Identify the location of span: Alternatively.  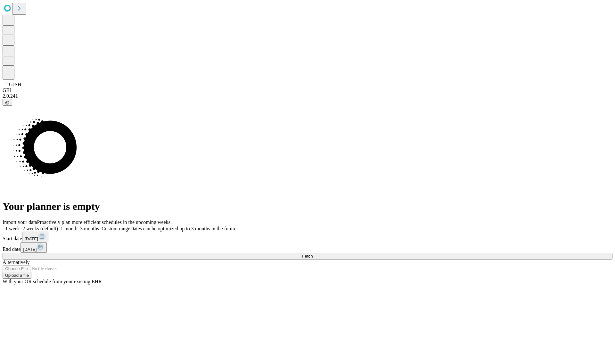
(16, 262).